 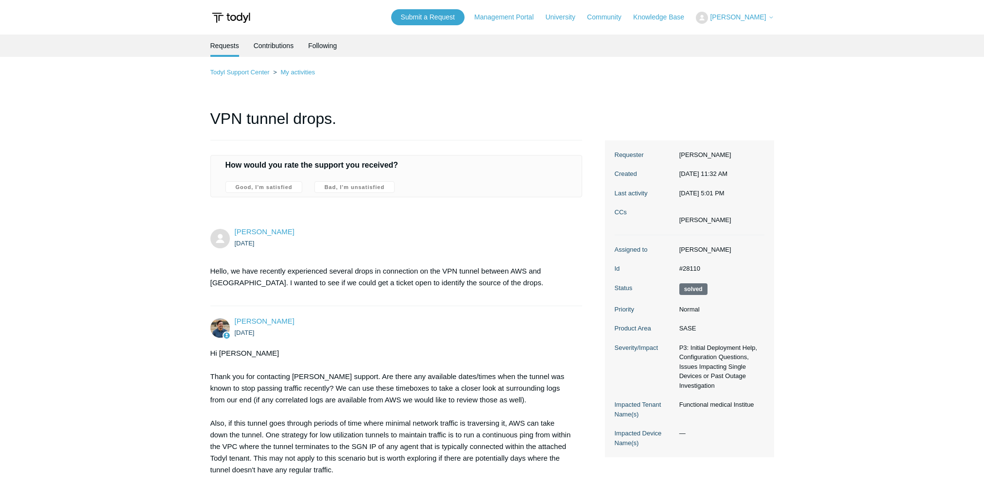 I want to click on dd: SASE, so click(x=719, y=329).